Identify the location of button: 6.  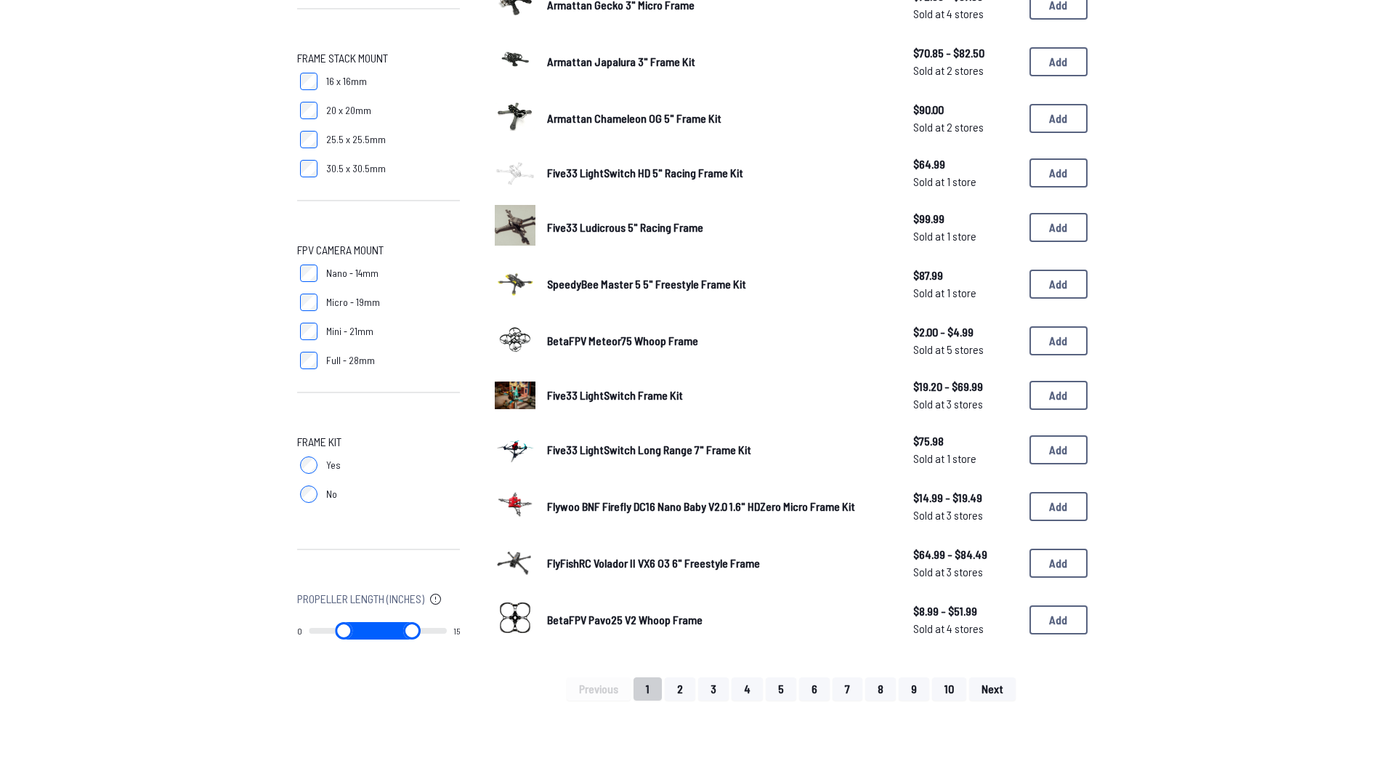
(815, 689).